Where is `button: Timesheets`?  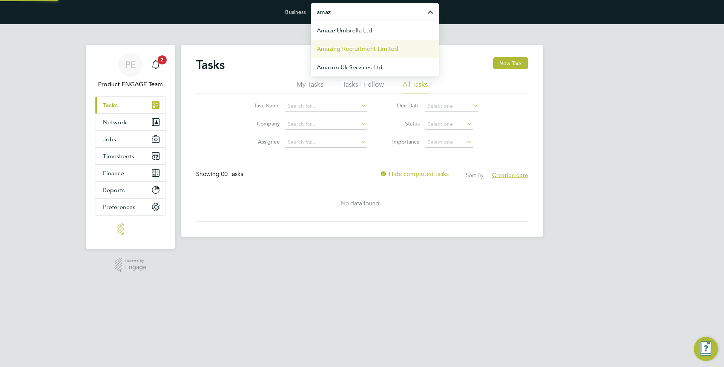 button: Timesheets is located at coordinates (130, 156).